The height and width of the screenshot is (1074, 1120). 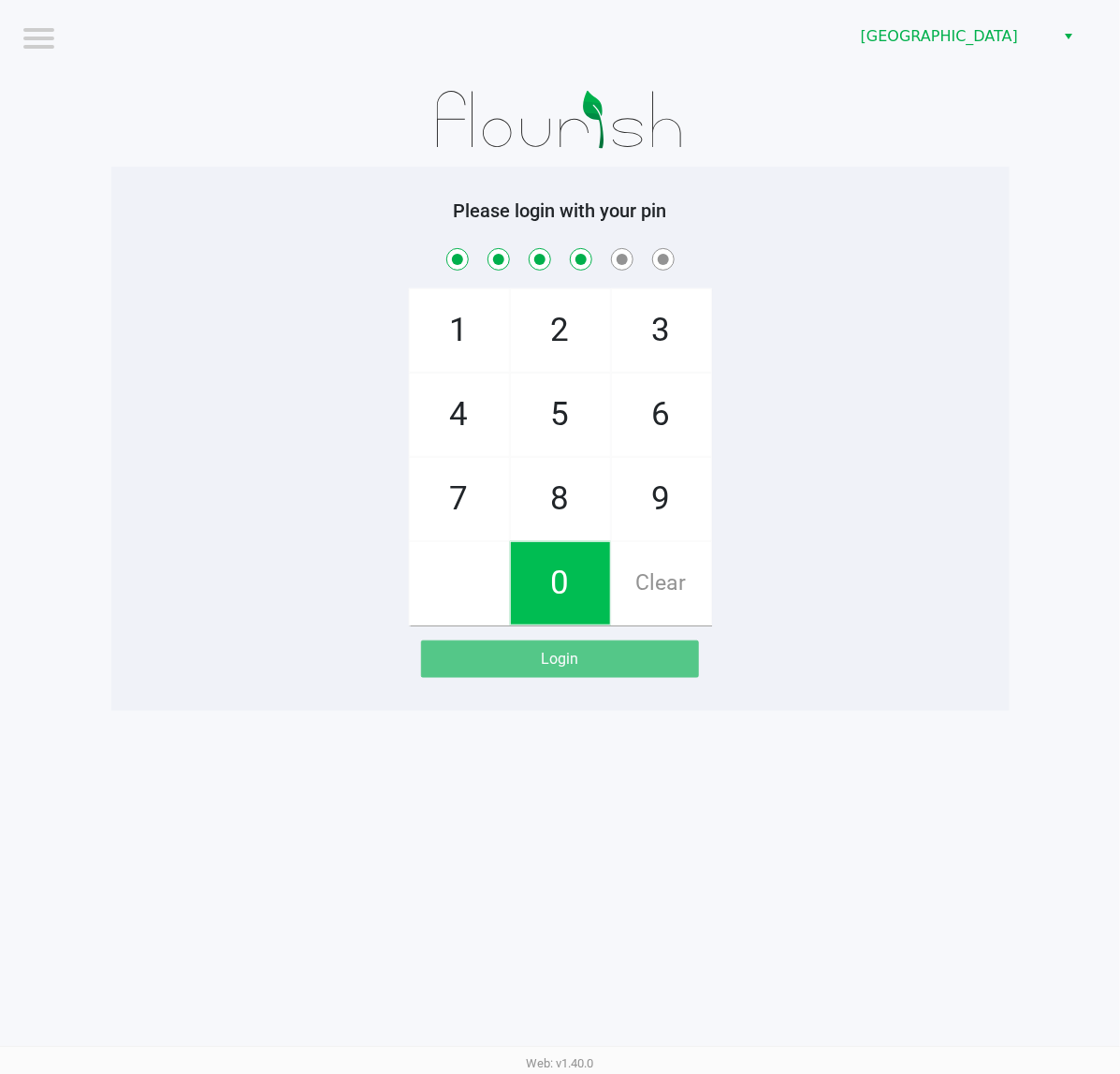 What do you see at coordinates (560, 415) in the screenshot?
I see `span: 5` at bounding box center [560, 415].